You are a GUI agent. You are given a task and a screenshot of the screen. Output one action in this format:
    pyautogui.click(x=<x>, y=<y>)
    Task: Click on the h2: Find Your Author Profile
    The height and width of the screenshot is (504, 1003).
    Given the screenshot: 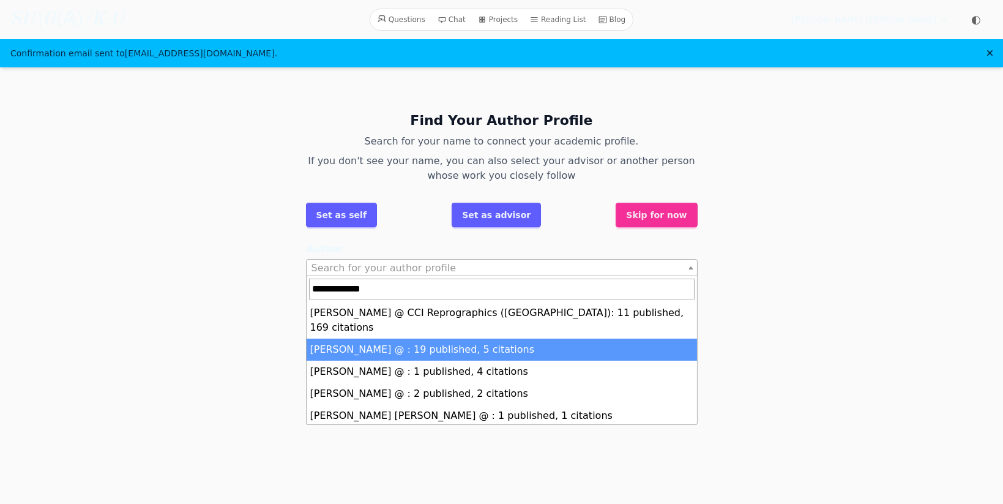 What is the action you would take?
    pyautogui.click(x=502, y=120)
    